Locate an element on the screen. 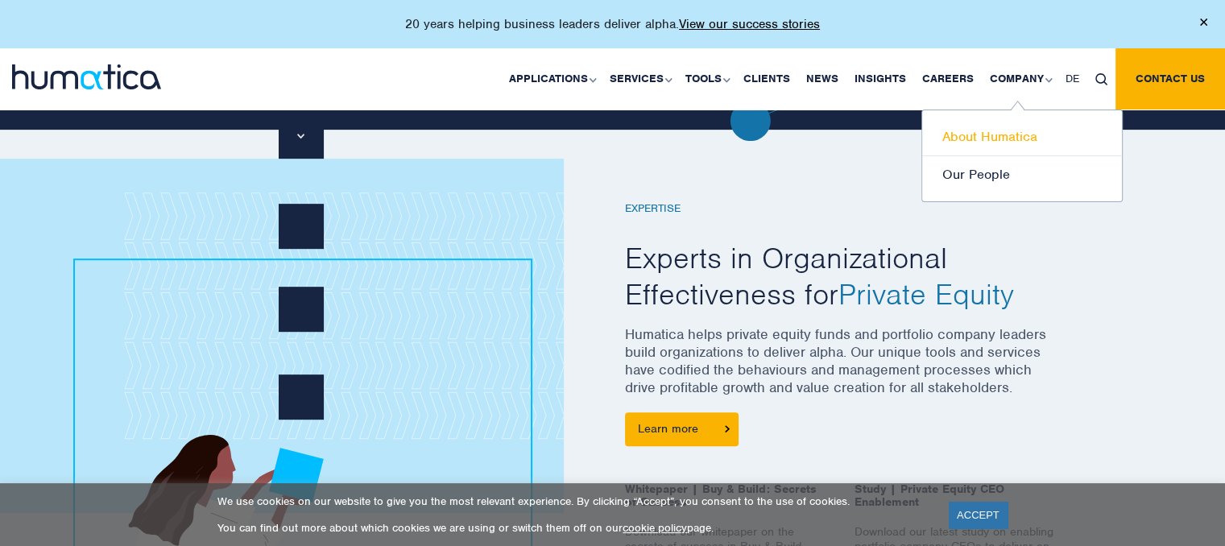  a: Insights is located at coordinates (881, 79).